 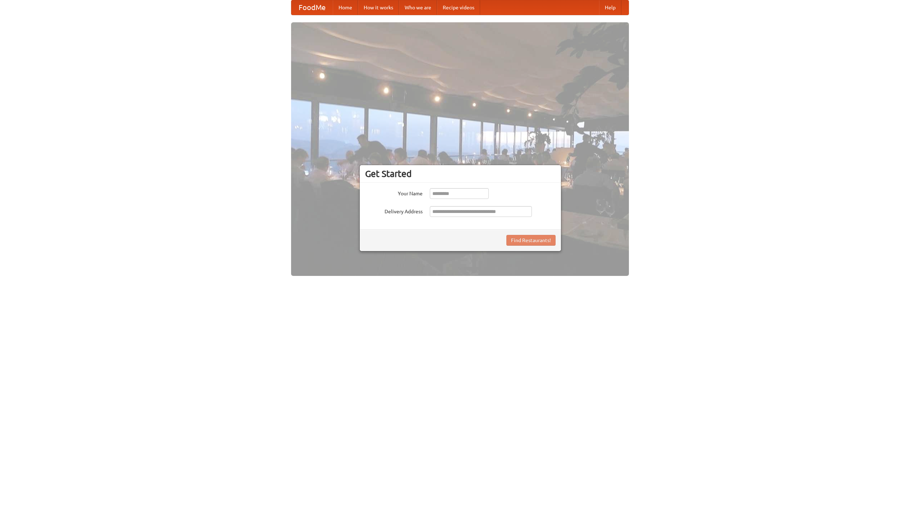 I want to click on label: Your Name, so click(x=394, y=192).